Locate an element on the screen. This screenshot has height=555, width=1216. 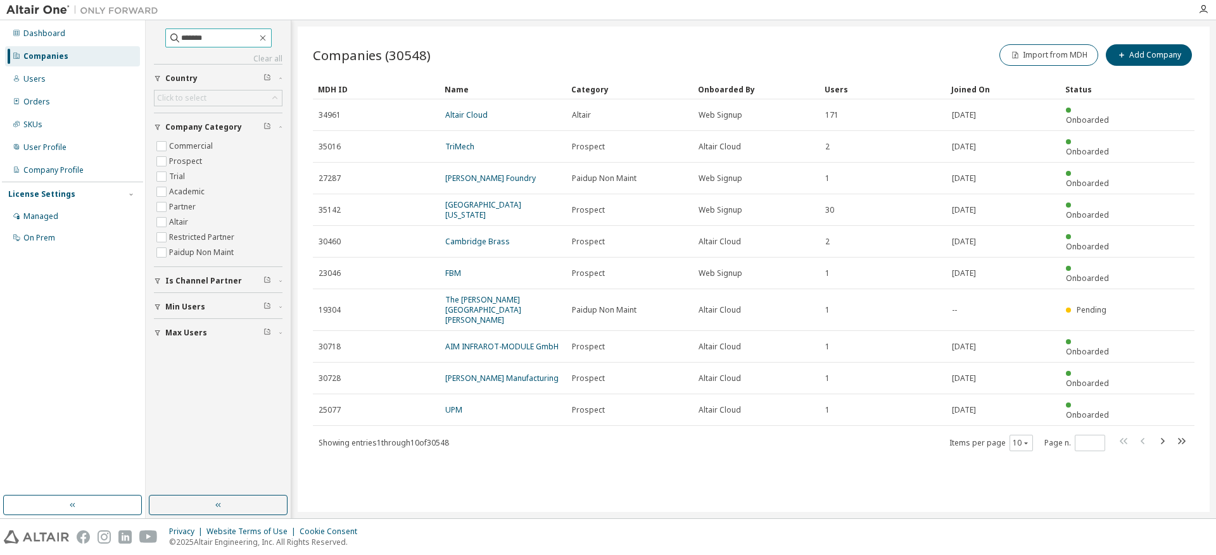
span: Altair is located at coordinates (581, 115).